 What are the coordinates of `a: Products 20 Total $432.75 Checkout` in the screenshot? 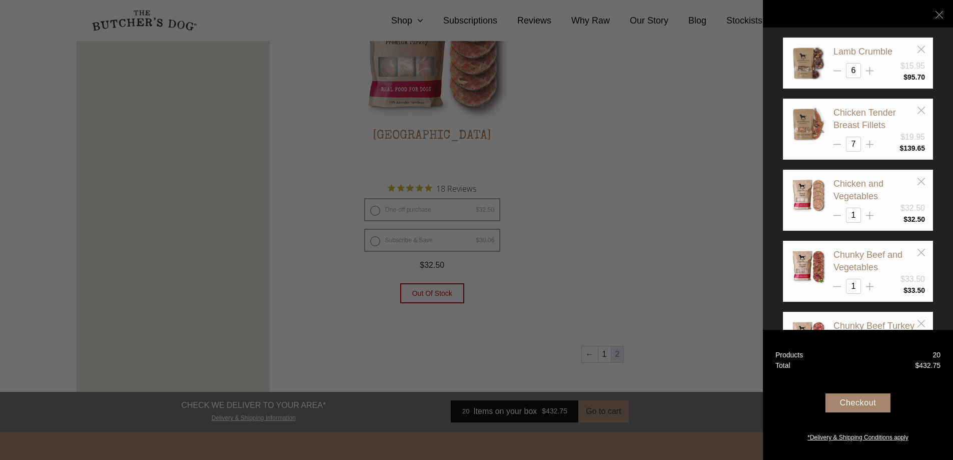 It's located at (858, 395).